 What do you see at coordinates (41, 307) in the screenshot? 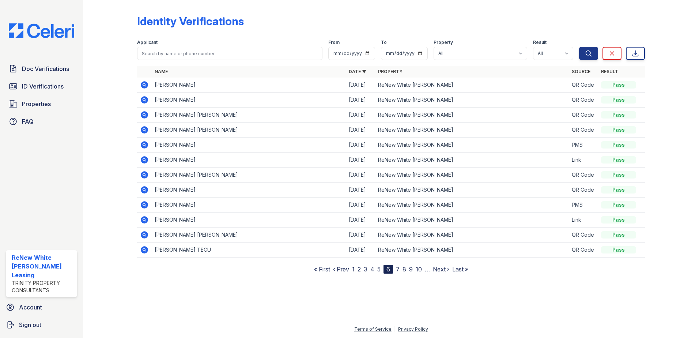
I see `a: Account` at bounding box center [41, 307].